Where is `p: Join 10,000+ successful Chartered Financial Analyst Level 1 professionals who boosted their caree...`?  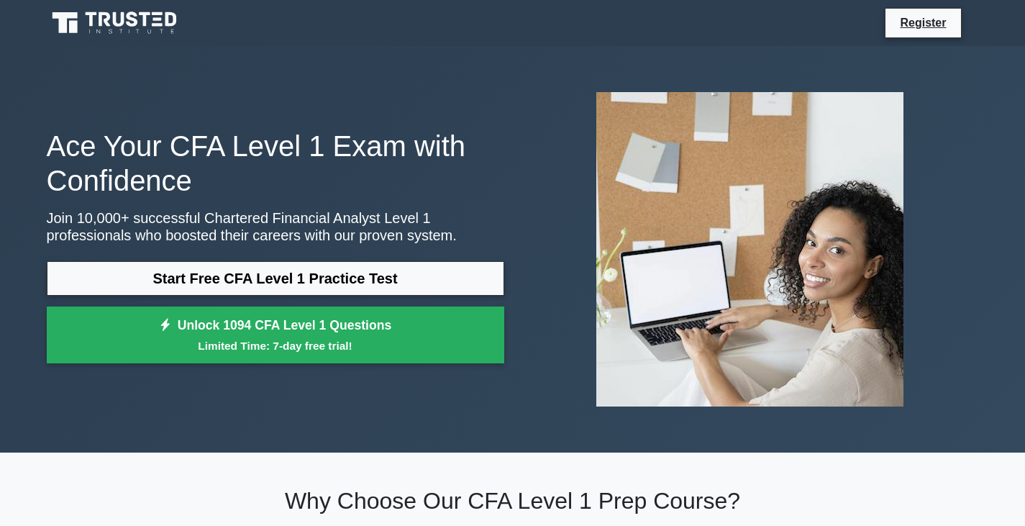 p: Join 10,000+ successful Chartered Financial Analyst Level 1 professionals who boosted their caree... is located at coordinates (276, 227).